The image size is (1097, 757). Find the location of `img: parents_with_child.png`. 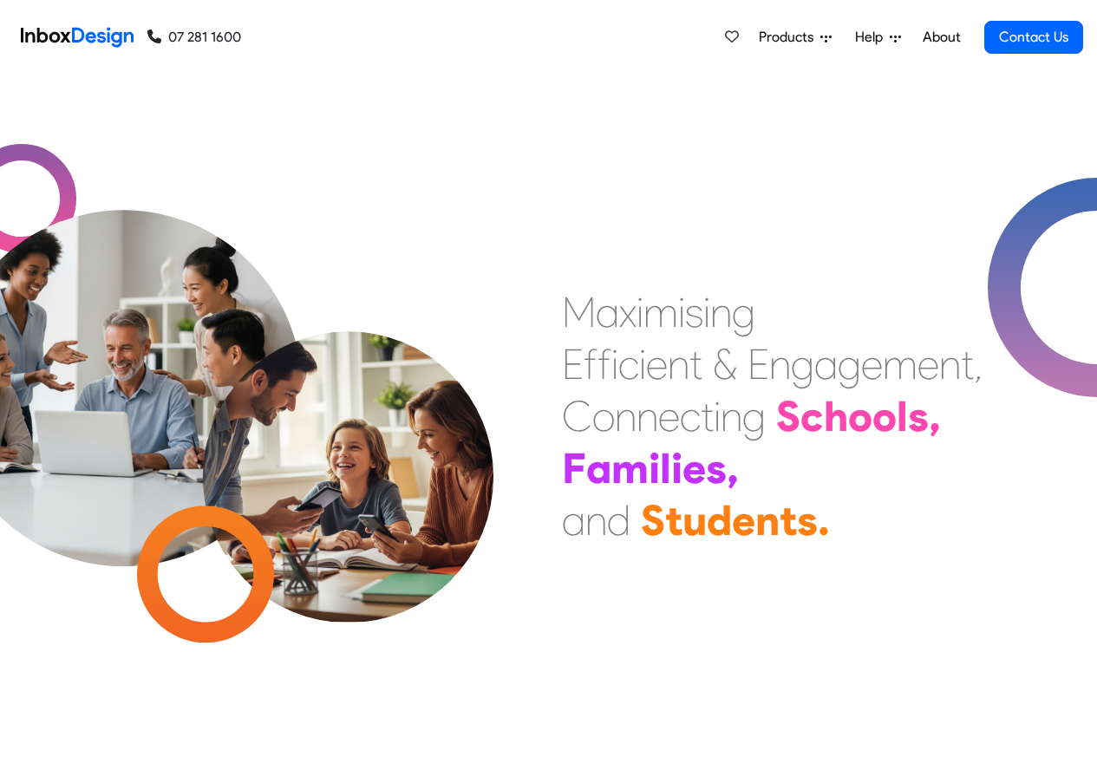

img: parents_with_child.png is located at coordinates (348, 441).